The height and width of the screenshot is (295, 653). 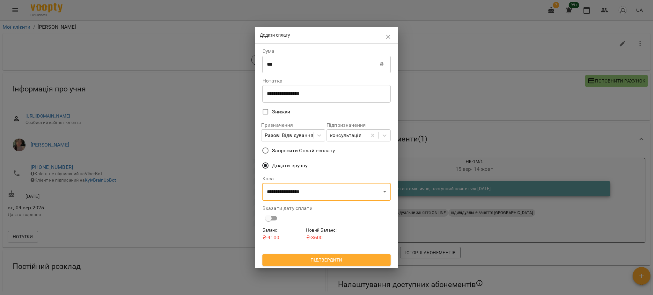 What do you see at coordinates (358, 125) in the screenshot?
I see `label: Підпризначення` at bounding box center [358, 125].